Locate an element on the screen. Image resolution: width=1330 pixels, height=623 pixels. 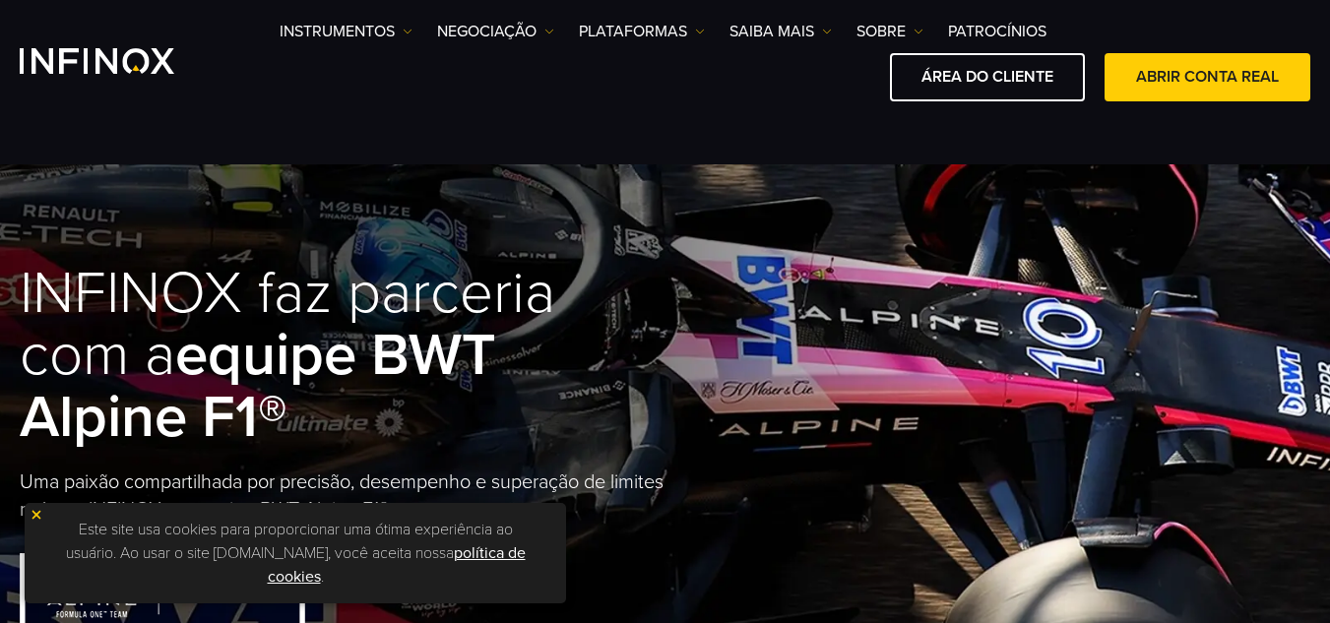
a: Saiba mais is located at coordinates (781, 32).